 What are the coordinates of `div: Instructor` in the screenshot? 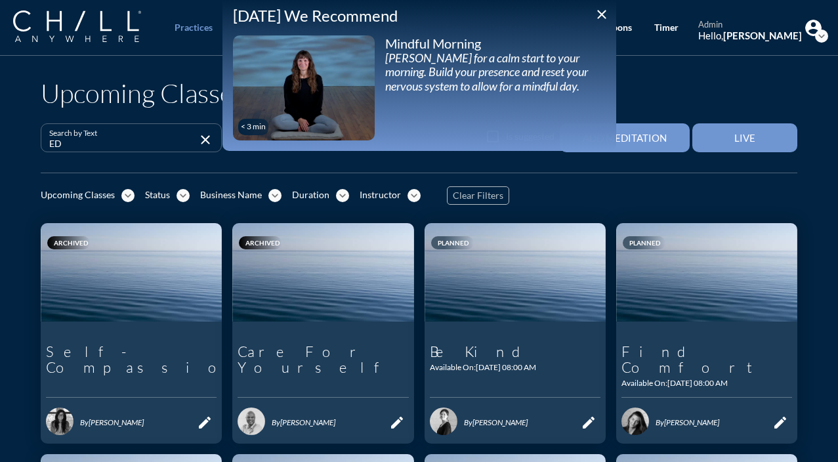 It's located at (380, 195).